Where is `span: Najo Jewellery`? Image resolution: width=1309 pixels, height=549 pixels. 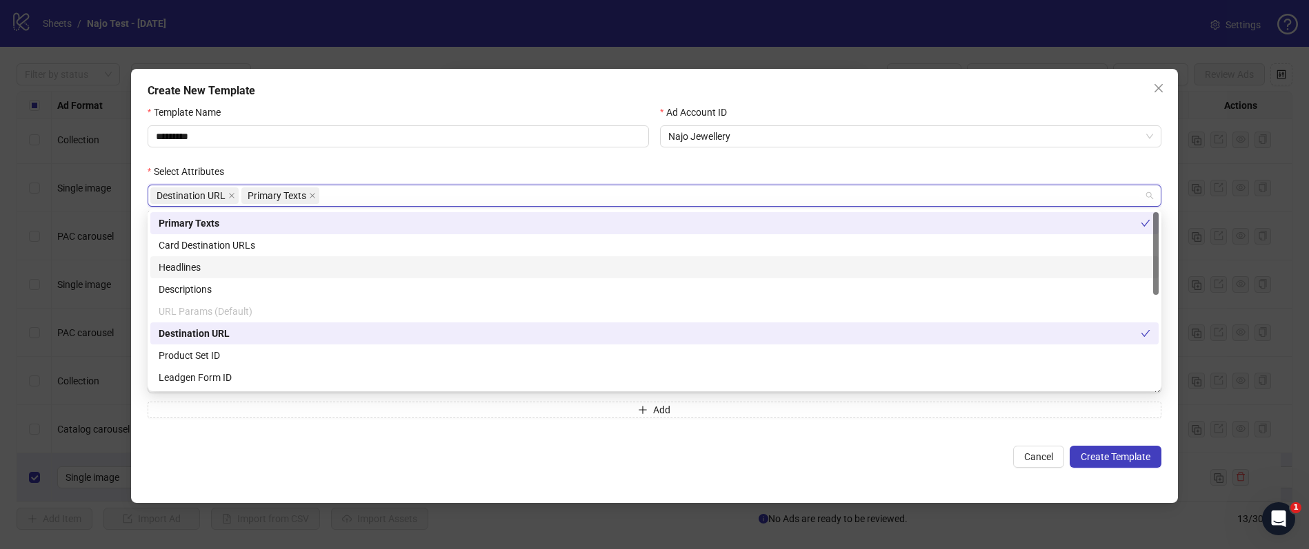
span: Najo Jewellery is located at coordinates (910, 137).